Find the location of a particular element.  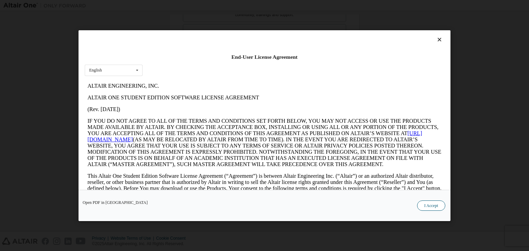

button: I Accept is located at coordinates (431, 206).